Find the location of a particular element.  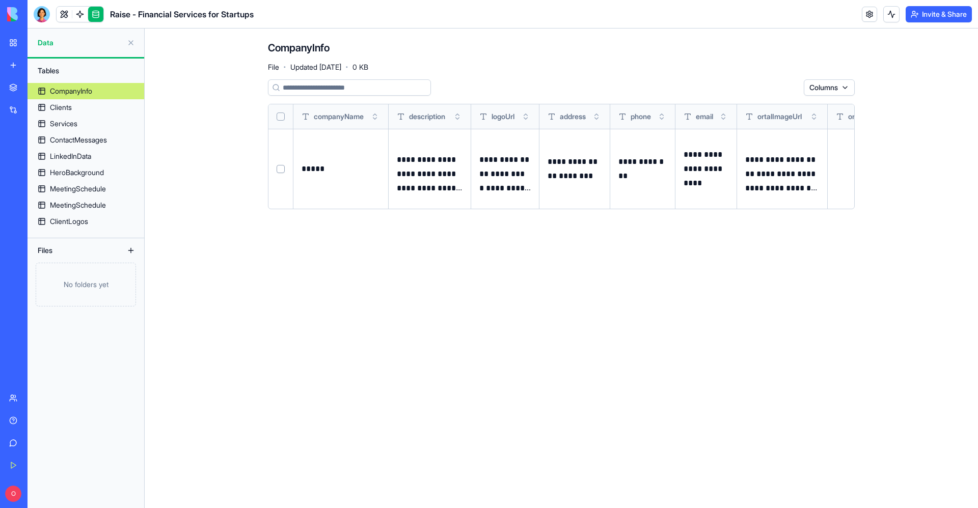

a: Clients is located at coordinates (86, 107).